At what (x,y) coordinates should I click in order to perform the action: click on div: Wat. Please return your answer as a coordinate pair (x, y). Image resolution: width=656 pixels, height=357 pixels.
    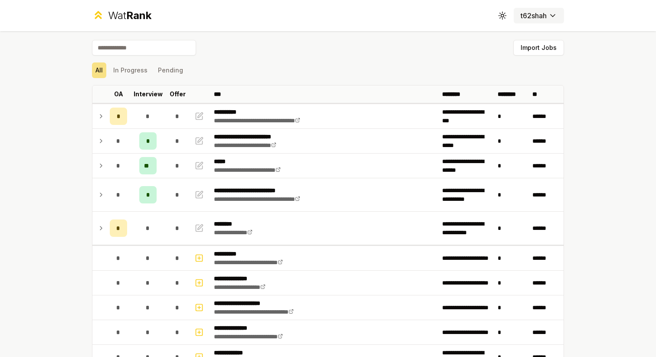
    Looking at the image, I should click on (130, 16).